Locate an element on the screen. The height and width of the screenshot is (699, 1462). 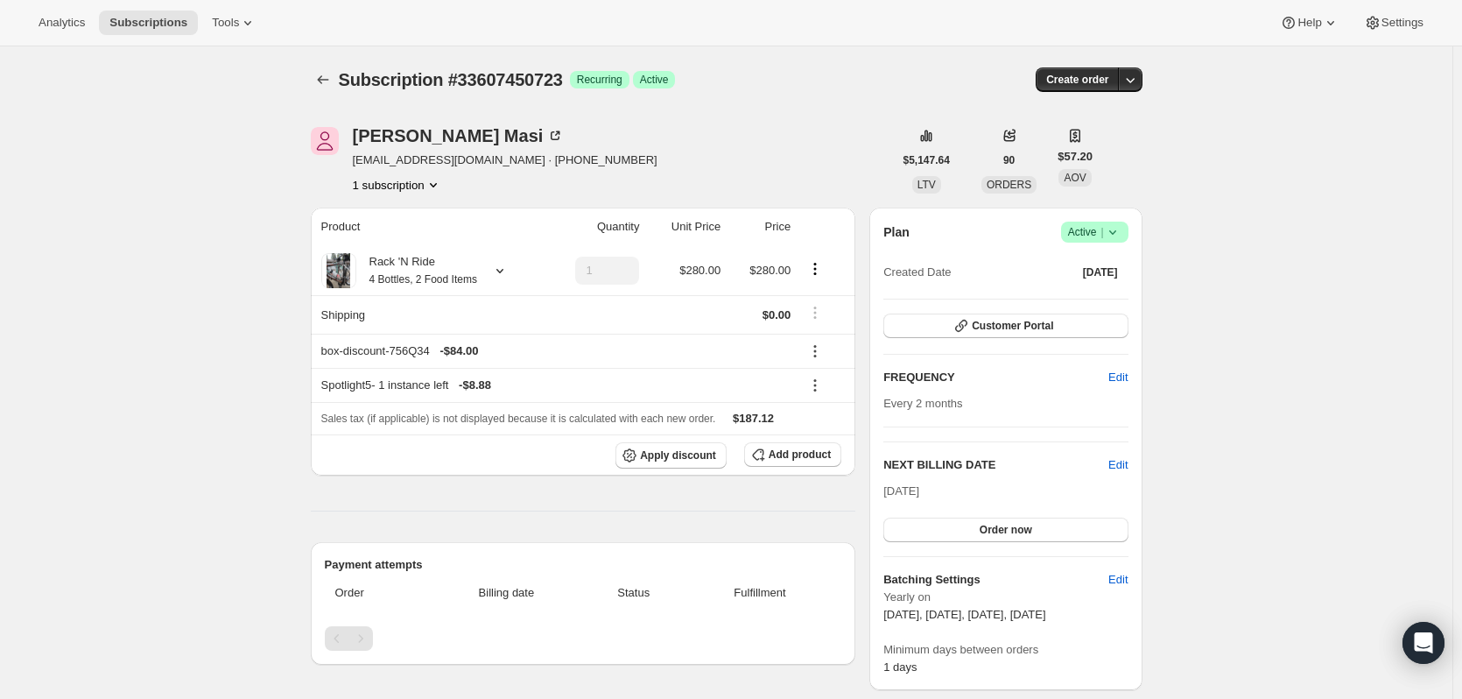
span: Fulfillment is located at coordinates (760, 593).